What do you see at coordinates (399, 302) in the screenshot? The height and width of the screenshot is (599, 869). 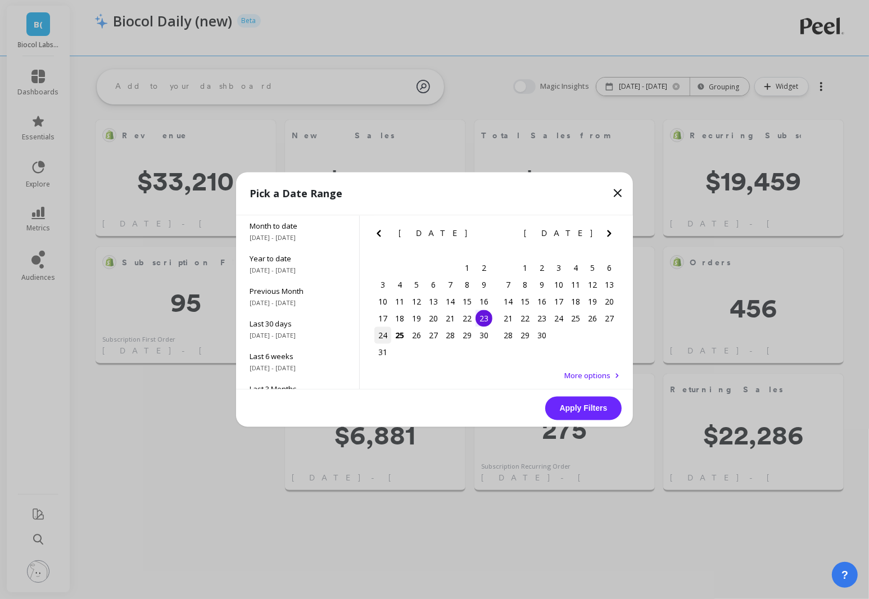 I see `div: Choose Monday, August 11th, 2025` at bounding box center [399, 302].